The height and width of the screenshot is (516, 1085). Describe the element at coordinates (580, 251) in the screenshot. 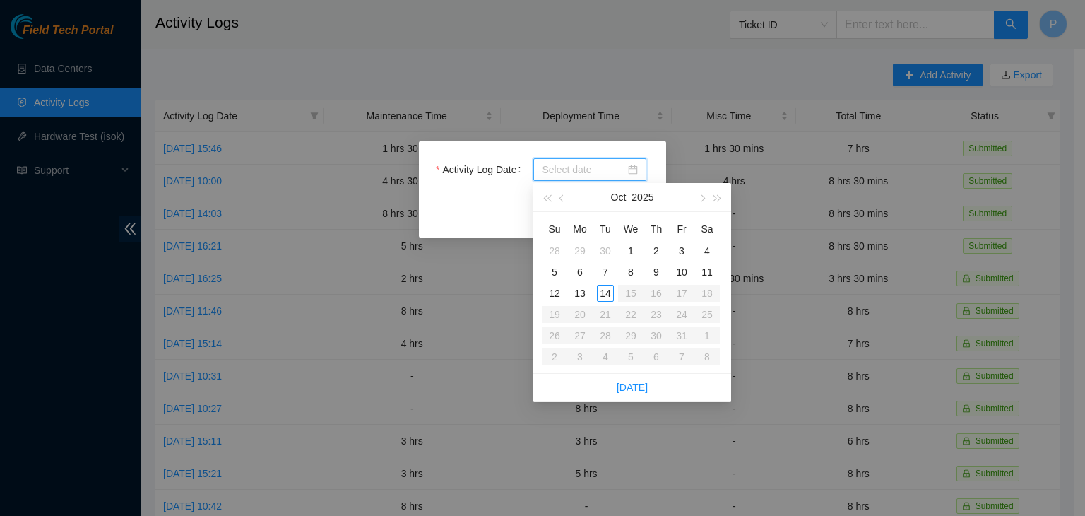

I see `div: 29` at that location.